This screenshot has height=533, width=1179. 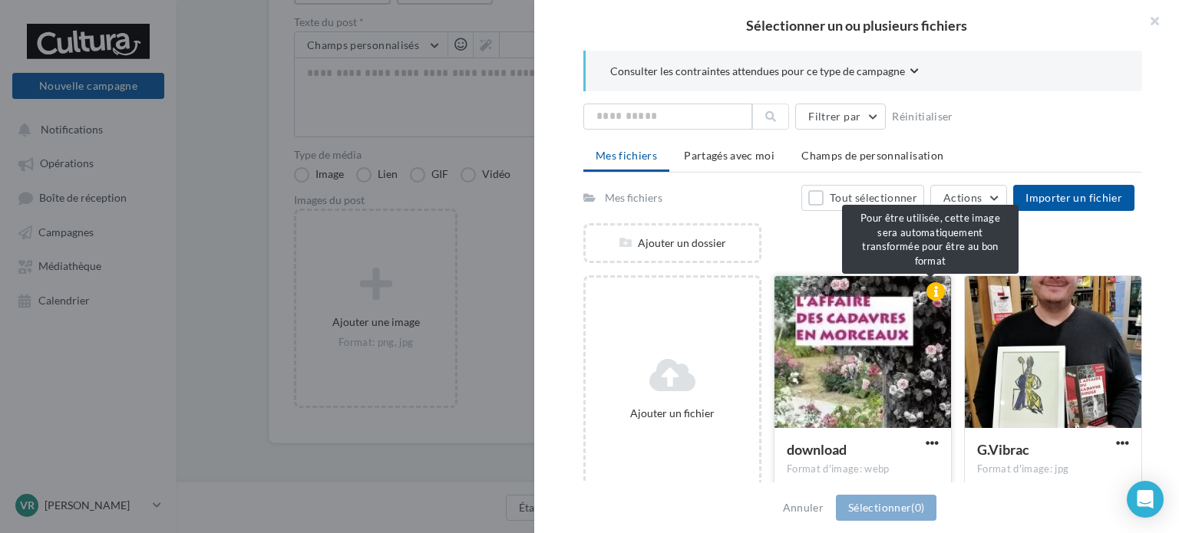 What do you see at coordinates (1145, 500) in the screenshot?
I see `div: Open Intercom Messenger` at bounding box center [1145, 500].